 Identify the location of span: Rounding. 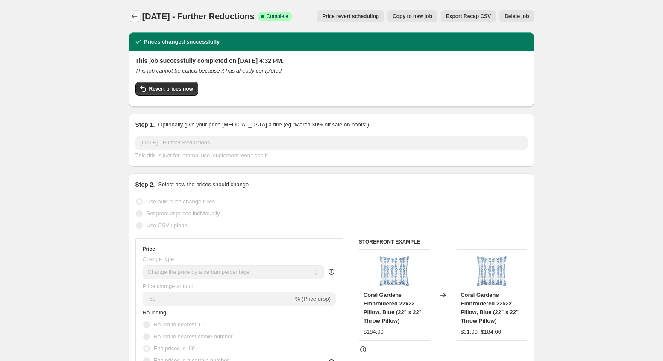
(155, 312).